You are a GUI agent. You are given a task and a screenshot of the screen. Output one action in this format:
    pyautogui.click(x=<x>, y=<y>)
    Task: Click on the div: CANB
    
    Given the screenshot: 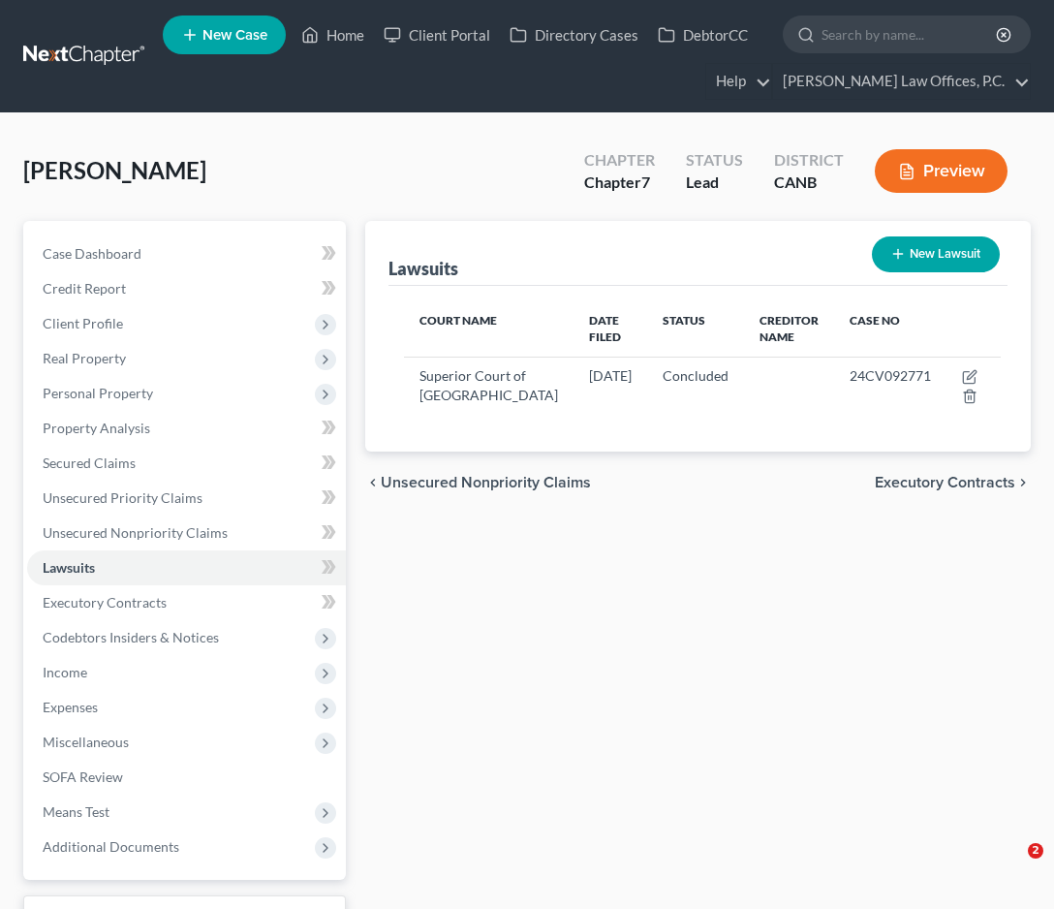 What is the action you would take?
    pyautogui.click(x=809, y=182)
    